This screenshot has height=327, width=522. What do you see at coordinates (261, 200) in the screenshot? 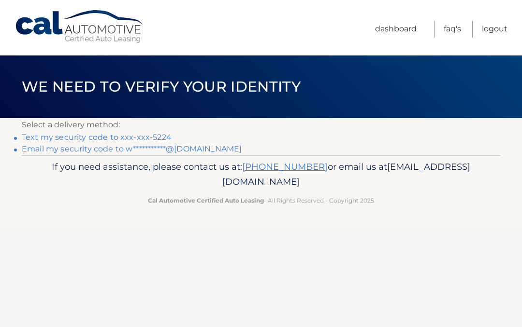
I see `p: - All Rights Reserved - Copyright 2025` at bounding box center [261, 200].